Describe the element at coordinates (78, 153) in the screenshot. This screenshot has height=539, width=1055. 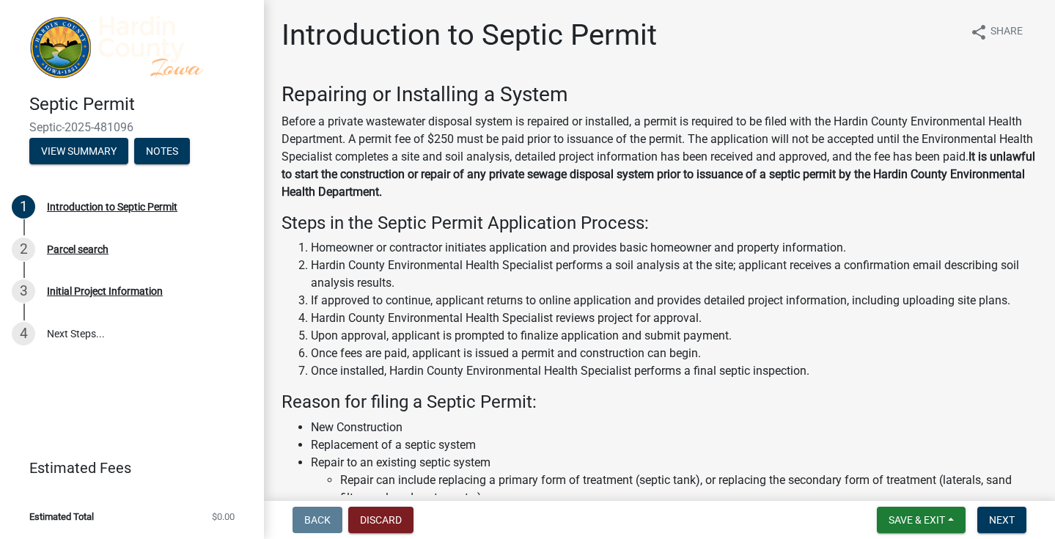
I see `wm-modal-confirm: Summary` at that location.